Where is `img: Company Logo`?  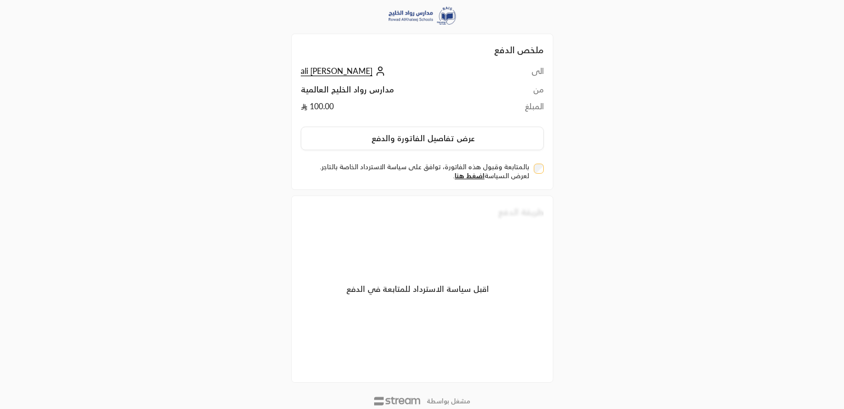
img: Company Logo is located at coordinates (422, 16).